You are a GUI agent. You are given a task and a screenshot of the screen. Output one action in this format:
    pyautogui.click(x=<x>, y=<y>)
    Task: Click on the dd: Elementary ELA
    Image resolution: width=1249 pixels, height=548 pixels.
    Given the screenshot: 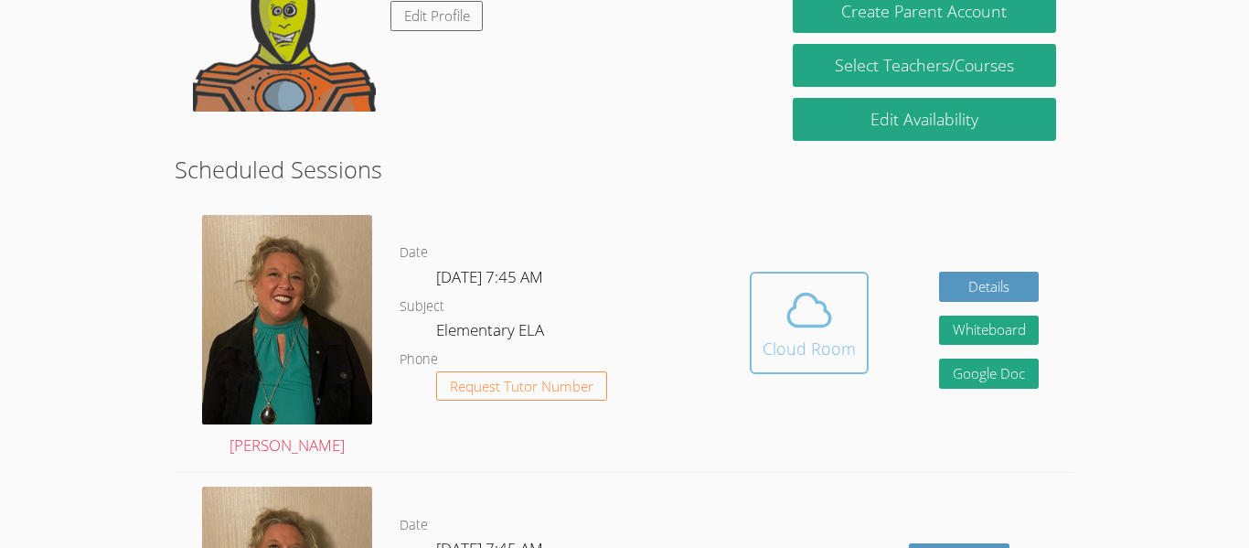 What is the action you would take?
    pyautogui.click(x=492, y=333)
    